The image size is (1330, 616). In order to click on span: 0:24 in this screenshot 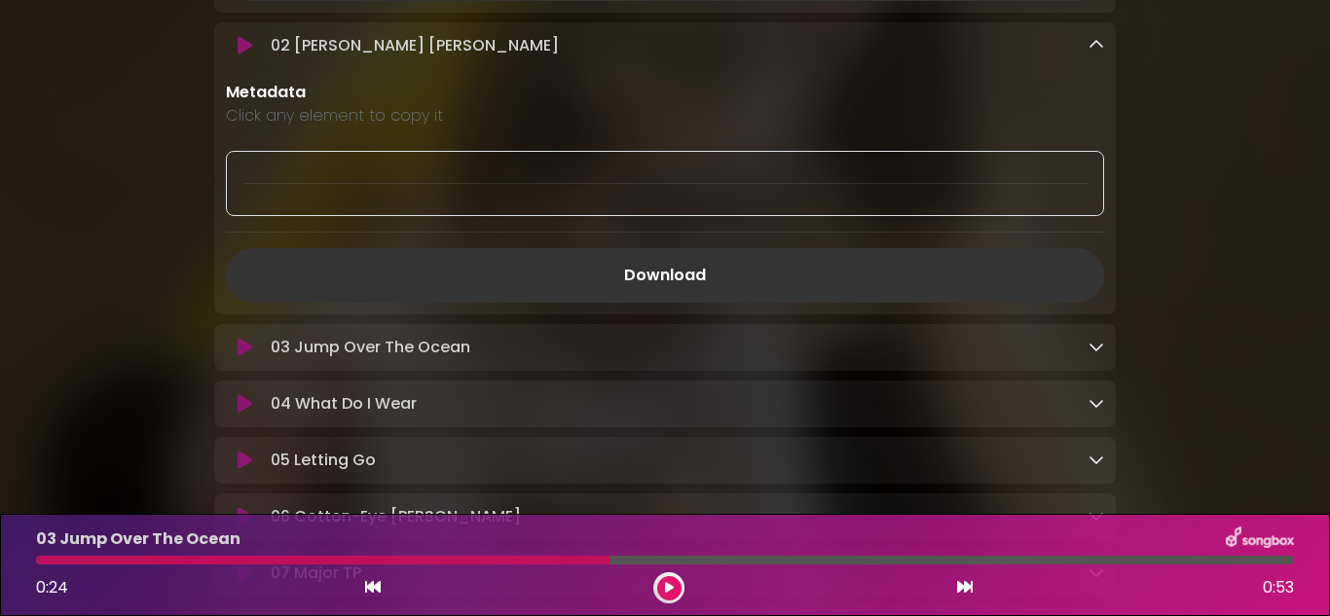, I will do `click(52, 587)`.